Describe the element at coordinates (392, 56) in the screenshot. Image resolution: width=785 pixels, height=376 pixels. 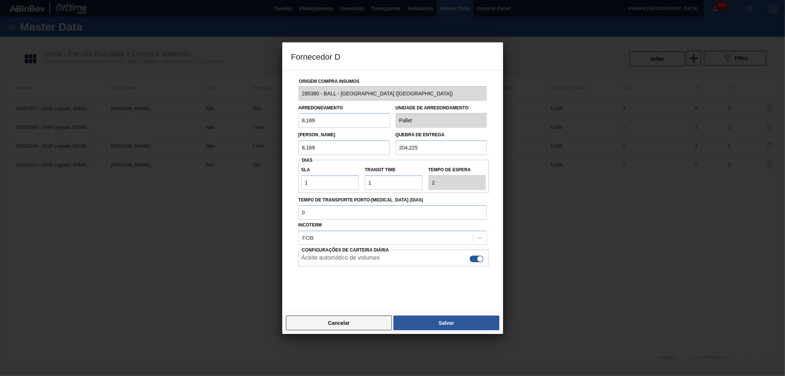
I see `h3: Fornecedor D` at that location.